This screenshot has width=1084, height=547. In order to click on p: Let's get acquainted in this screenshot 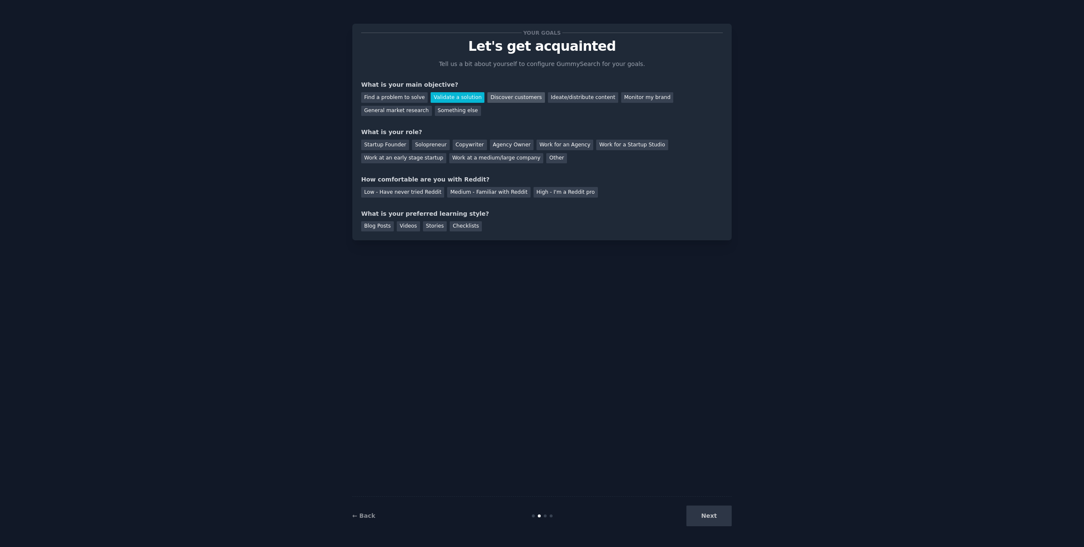, I will do `click(542, 46)`.